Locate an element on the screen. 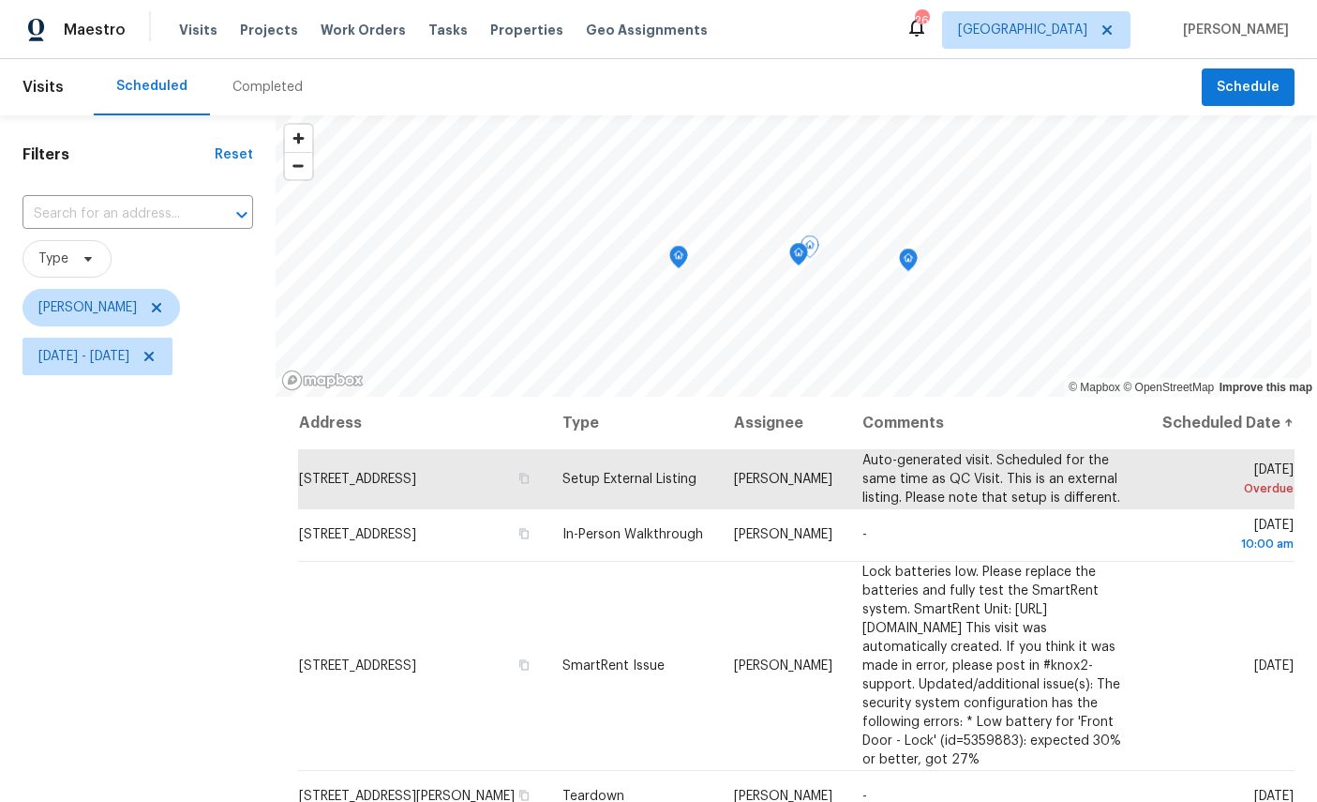  span: In-Person Walkthrough is located at coordinates (633, 534).